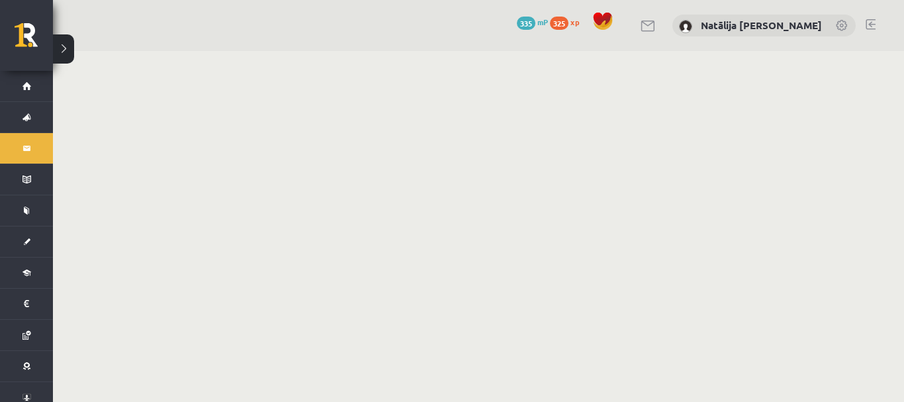 The width and height of the screenshot is (904, 402). Describe the element at coordinates (574, 22) in the screenshot. I see `span: xp` at that location.